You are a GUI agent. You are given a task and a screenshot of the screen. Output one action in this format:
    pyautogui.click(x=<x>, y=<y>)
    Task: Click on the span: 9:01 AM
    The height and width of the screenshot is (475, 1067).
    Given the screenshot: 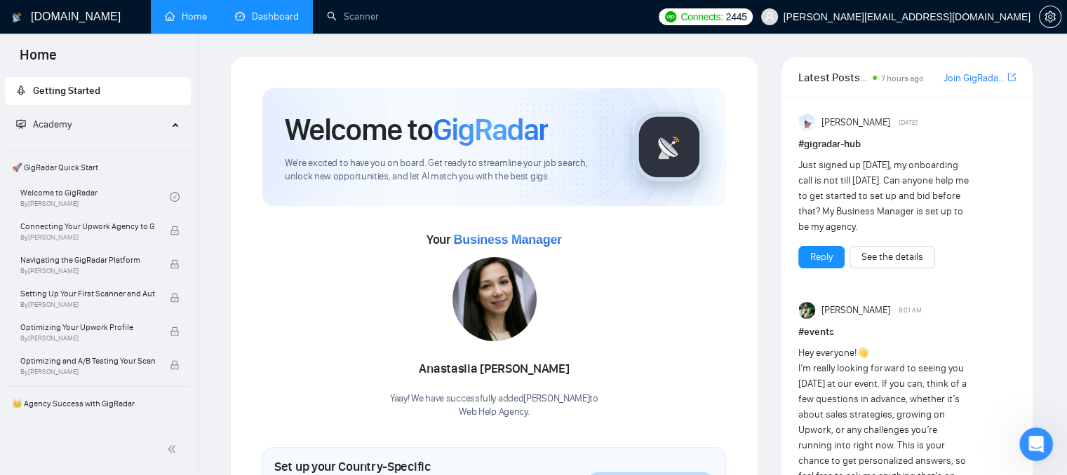 What is the action you would take?
    pyautogui.click(x=909, y=311)
    